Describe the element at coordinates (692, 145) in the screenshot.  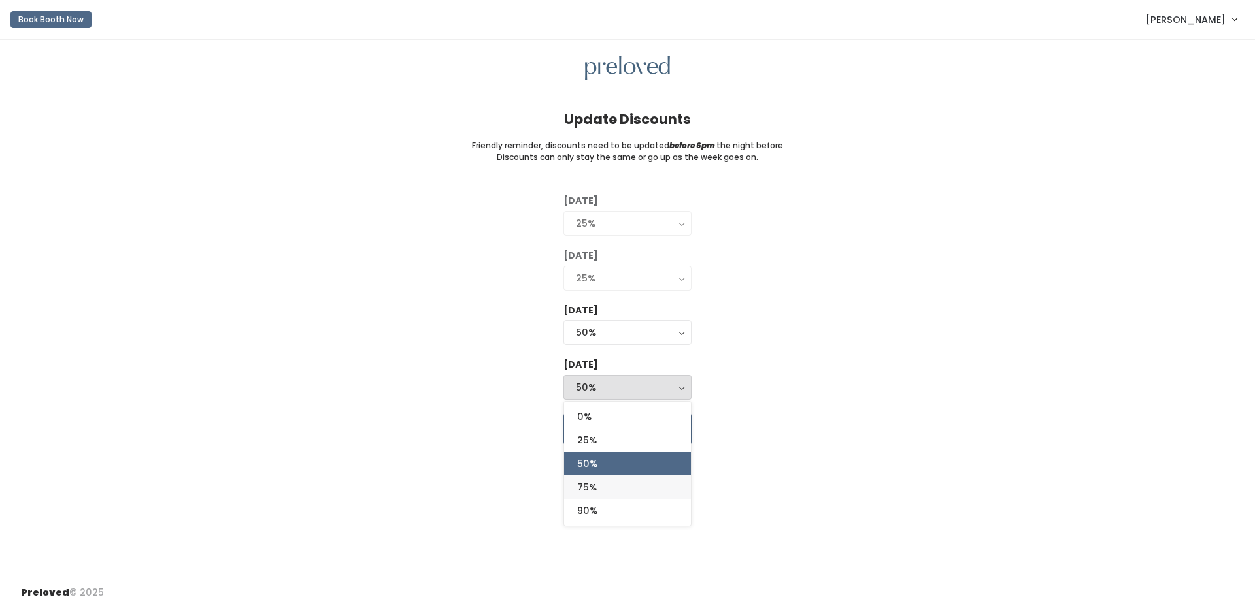
I see `i: before 6pm` at that location.